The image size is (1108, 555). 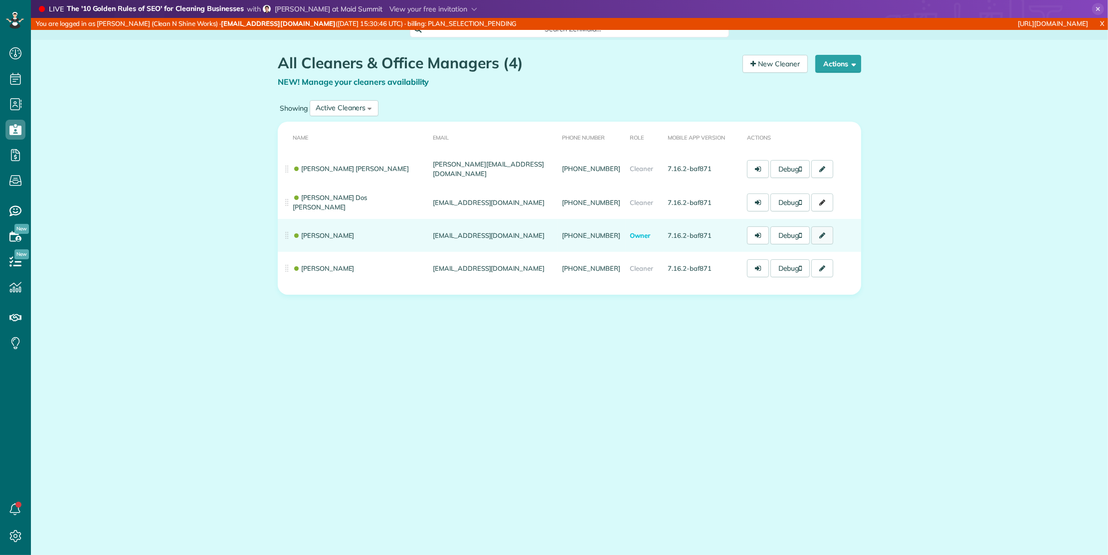 I want to click on label: Showing, so click(x=294, y=108).